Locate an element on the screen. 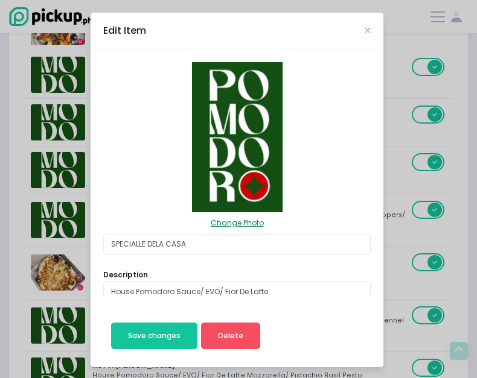 The image size is (477, 378). button: Save changes is located at coordinates (154, 336).